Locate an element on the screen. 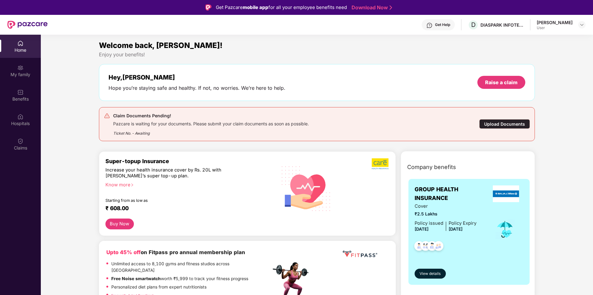 This screenshot has height=295, width=593. p: worth ₹5,999 to track your fitness progress is located at coordinates (180, 279).